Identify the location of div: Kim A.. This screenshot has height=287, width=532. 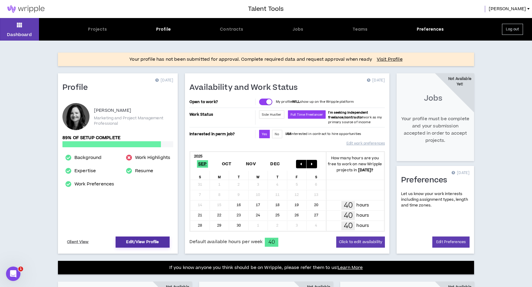
(76, 116).